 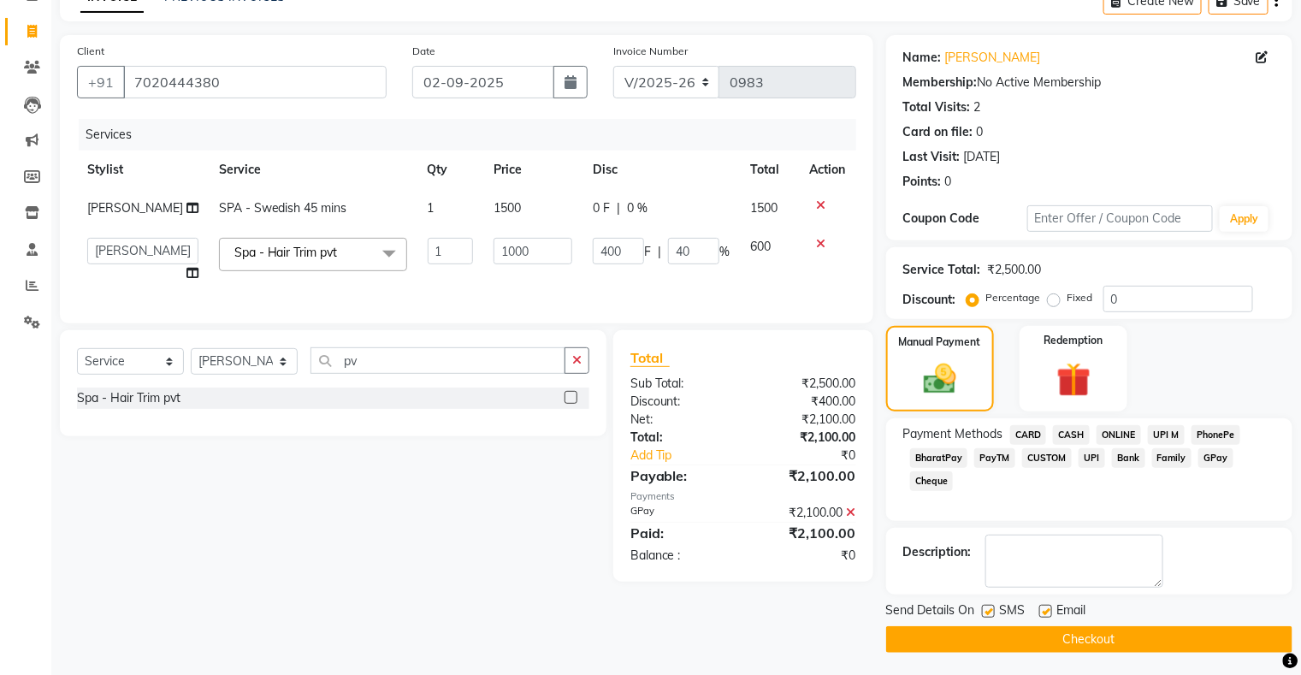 What do you see at coordinates (128, 398) in the screenshot?
I see `div: Spa - Hair Trim pvt` at bounding box center [128, 398].